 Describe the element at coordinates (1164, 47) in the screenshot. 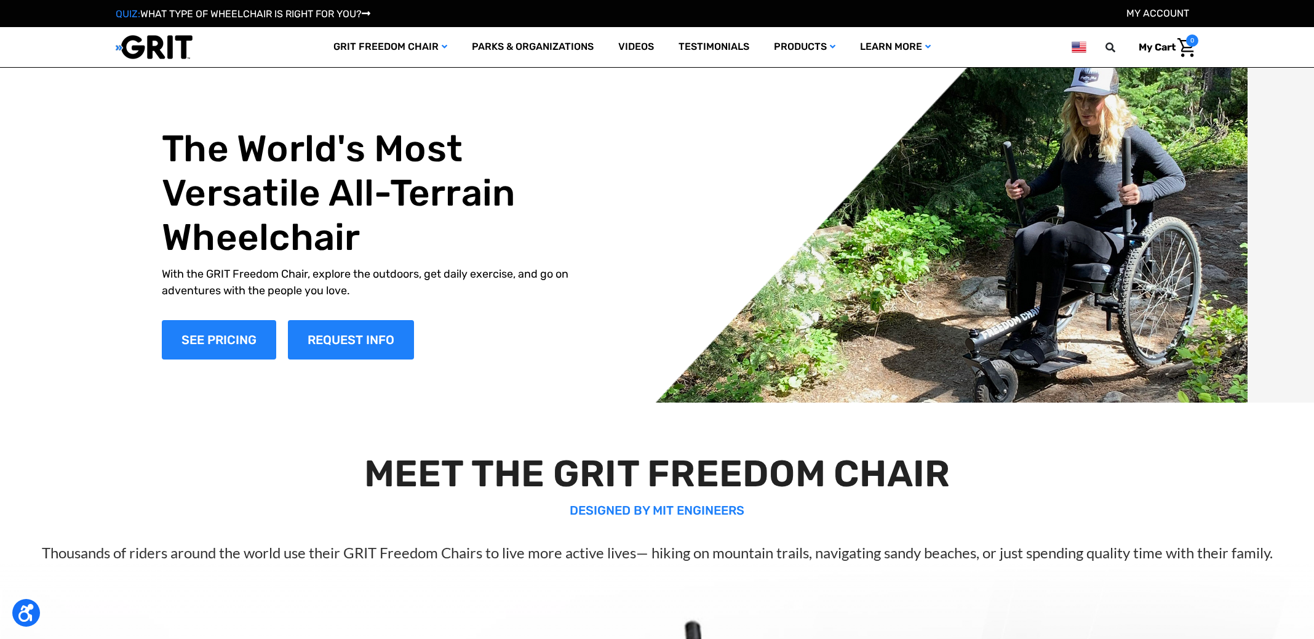

I see `a: Cart with 0 items` at that location.